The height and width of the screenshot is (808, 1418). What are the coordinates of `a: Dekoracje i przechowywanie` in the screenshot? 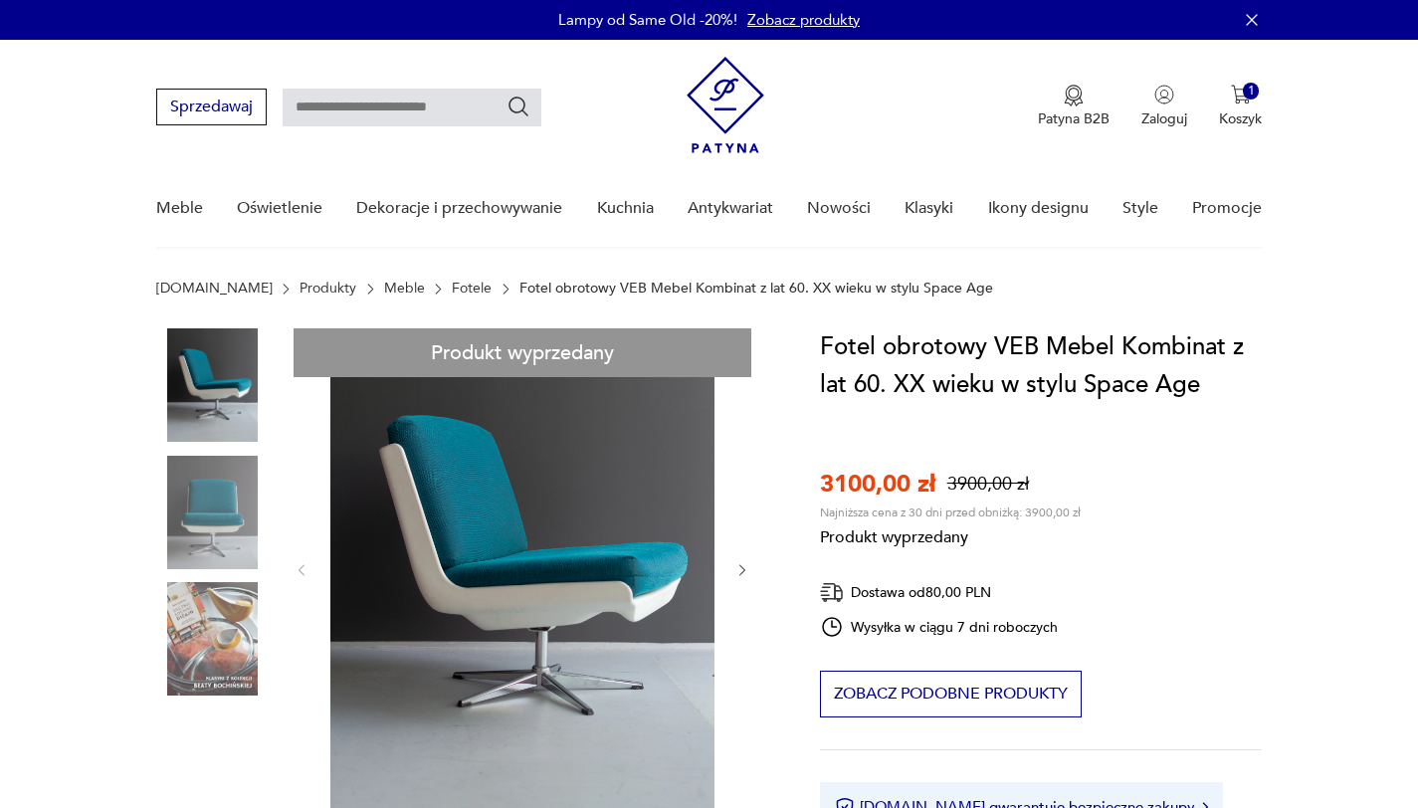 It's located at (459, 208).